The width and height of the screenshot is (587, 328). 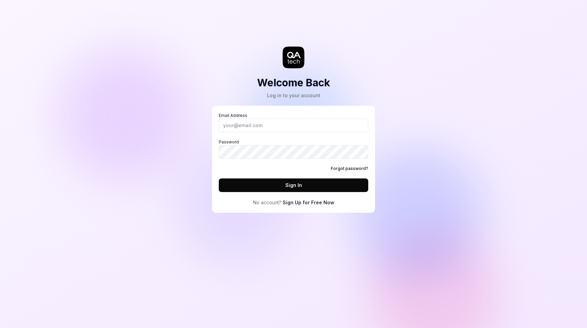 I want to click on button: Sign In, so click(x=293, y=185).